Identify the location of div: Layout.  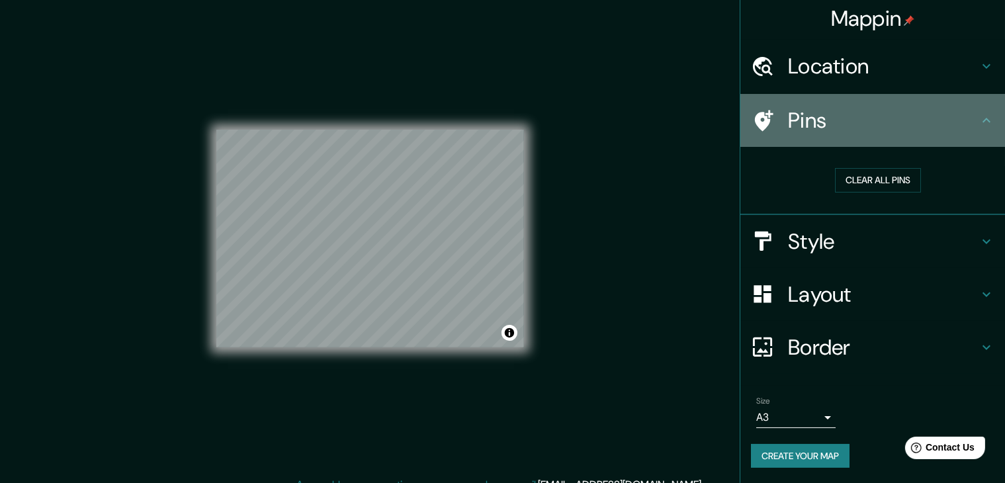
(873, 294).